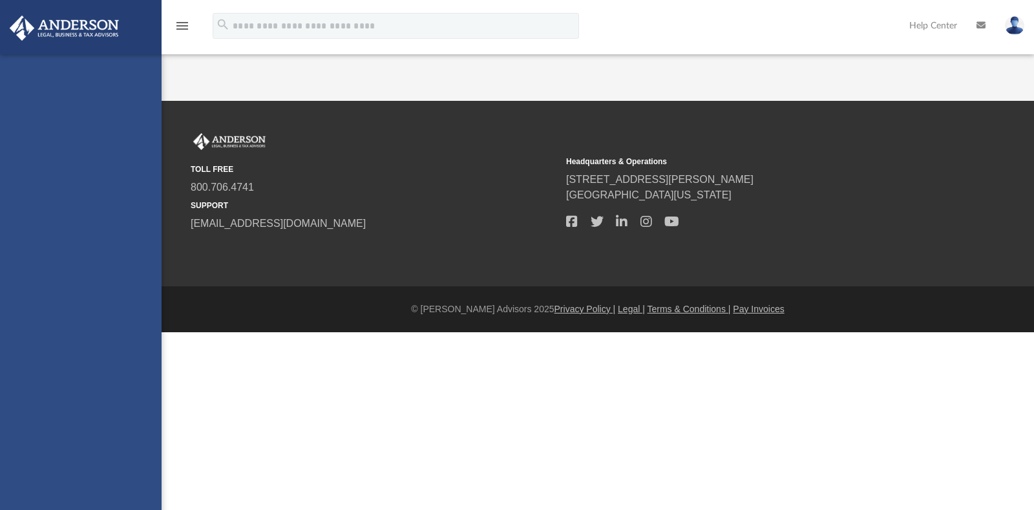 This screenshot has width=1034, height=510. I want to click on small: SUPPORT, so click(374, 206).